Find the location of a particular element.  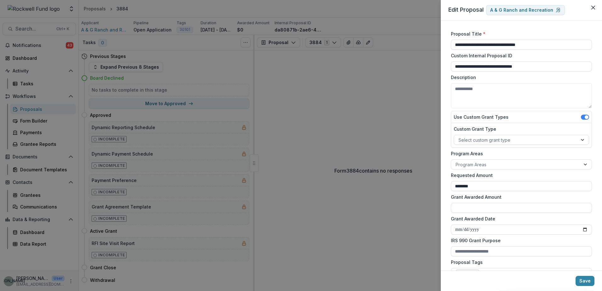

label: Custom Grant Type is located at coordinates (520, 129).